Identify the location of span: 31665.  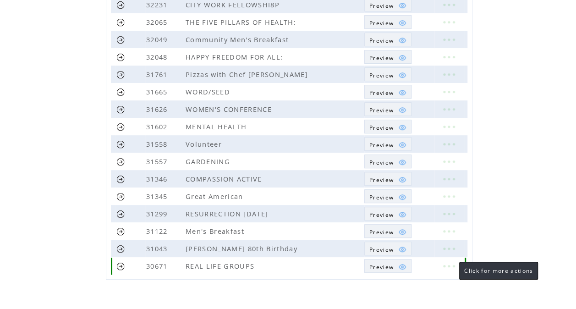
(158, 92).